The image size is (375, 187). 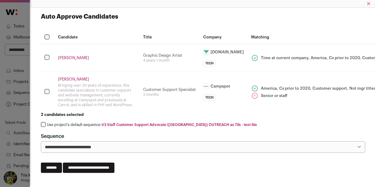 I want to click on label: Use project's default sequence:, so click(x=152, y=125).